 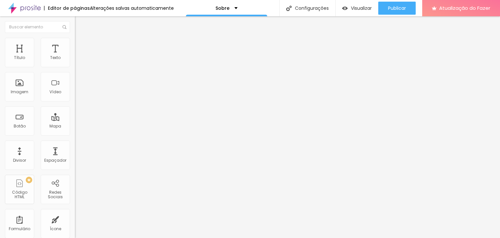 I want to click on font: Título, so click(x=20, y=57).